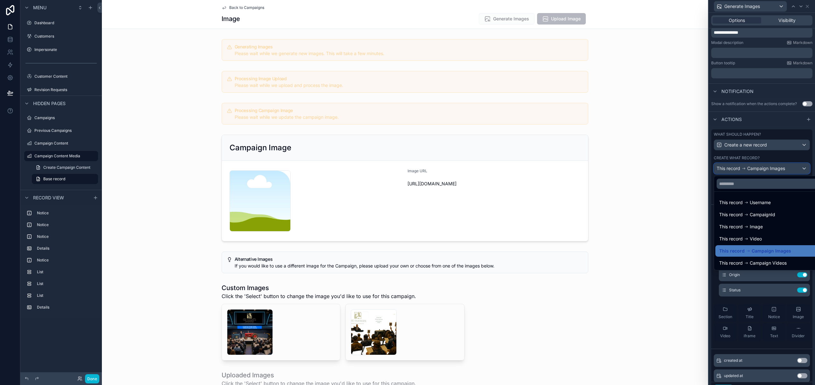 Image resolution: width=815 pixels, height=385 pixels. Describe the element at coordinates (61, 36) in the screenshot. I see `a: Customers` at that location.